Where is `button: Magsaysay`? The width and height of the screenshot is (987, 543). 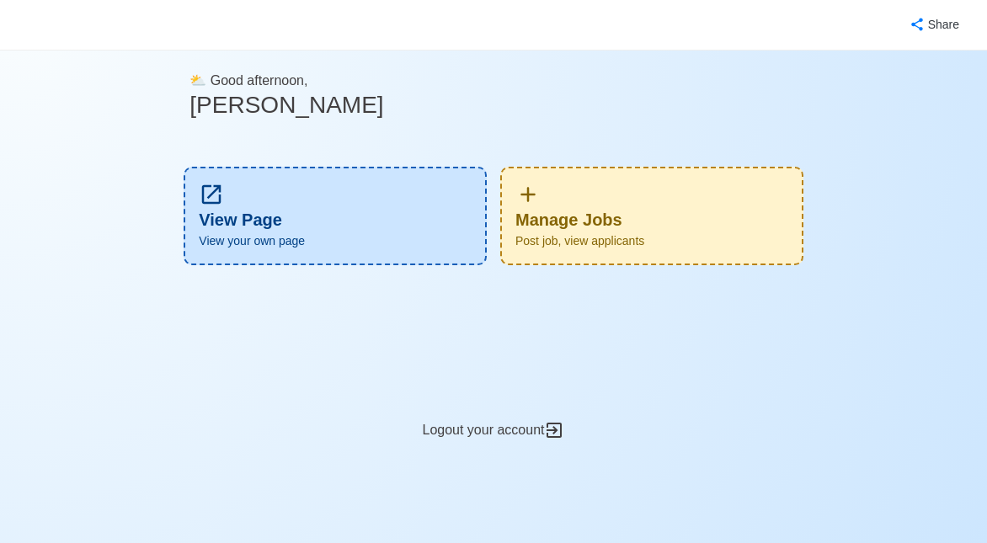 button: Magsaysay is located at coordinates (56, 25).